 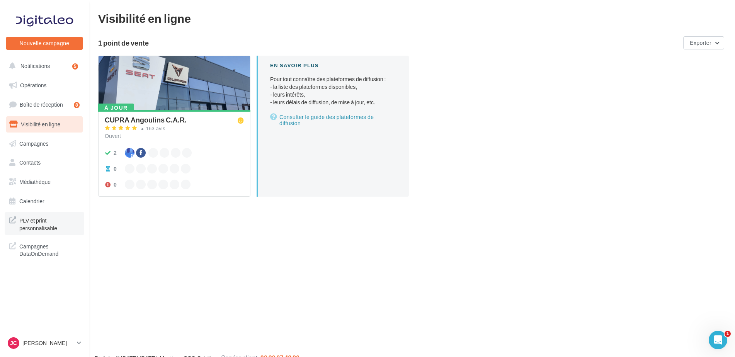 I want to click on div: 163 avis, so click(x=156, y=128).